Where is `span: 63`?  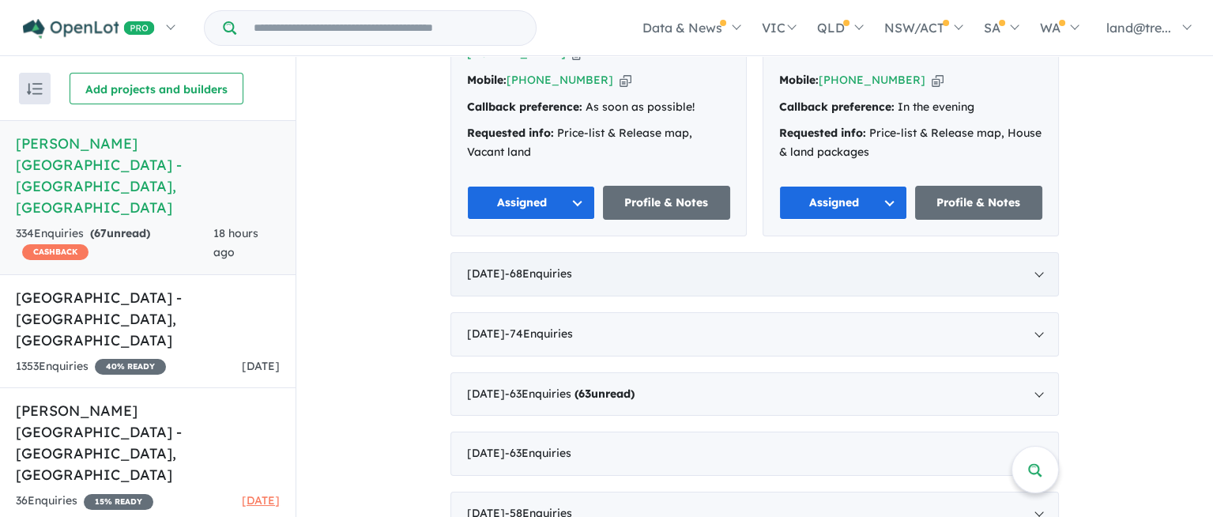 span: 63 is located at coordinates (585, 394).